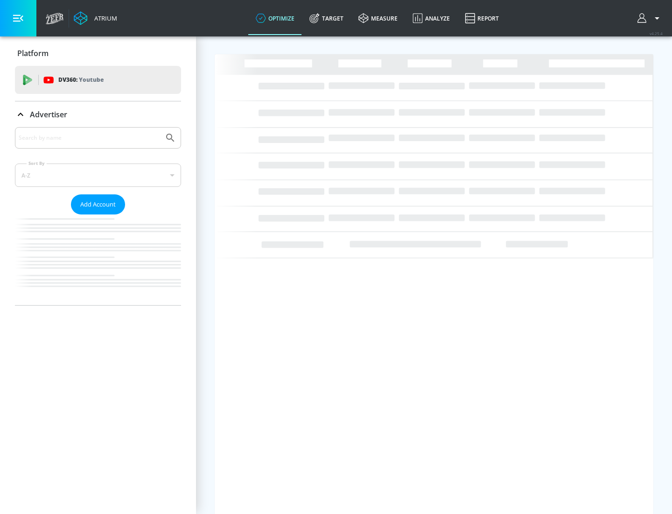 The width and height of the screenshot is (672, 514). Describe the element at coordinates (98, 53) in the screenshot. I see `div: Platform` at that location.